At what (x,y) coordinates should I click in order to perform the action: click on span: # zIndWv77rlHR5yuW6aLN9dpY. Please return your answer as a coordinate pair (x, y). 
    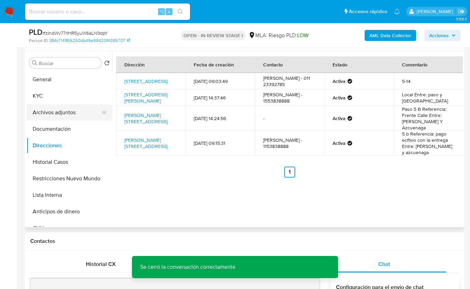
    Looking at the image, I should click on (75, 33).